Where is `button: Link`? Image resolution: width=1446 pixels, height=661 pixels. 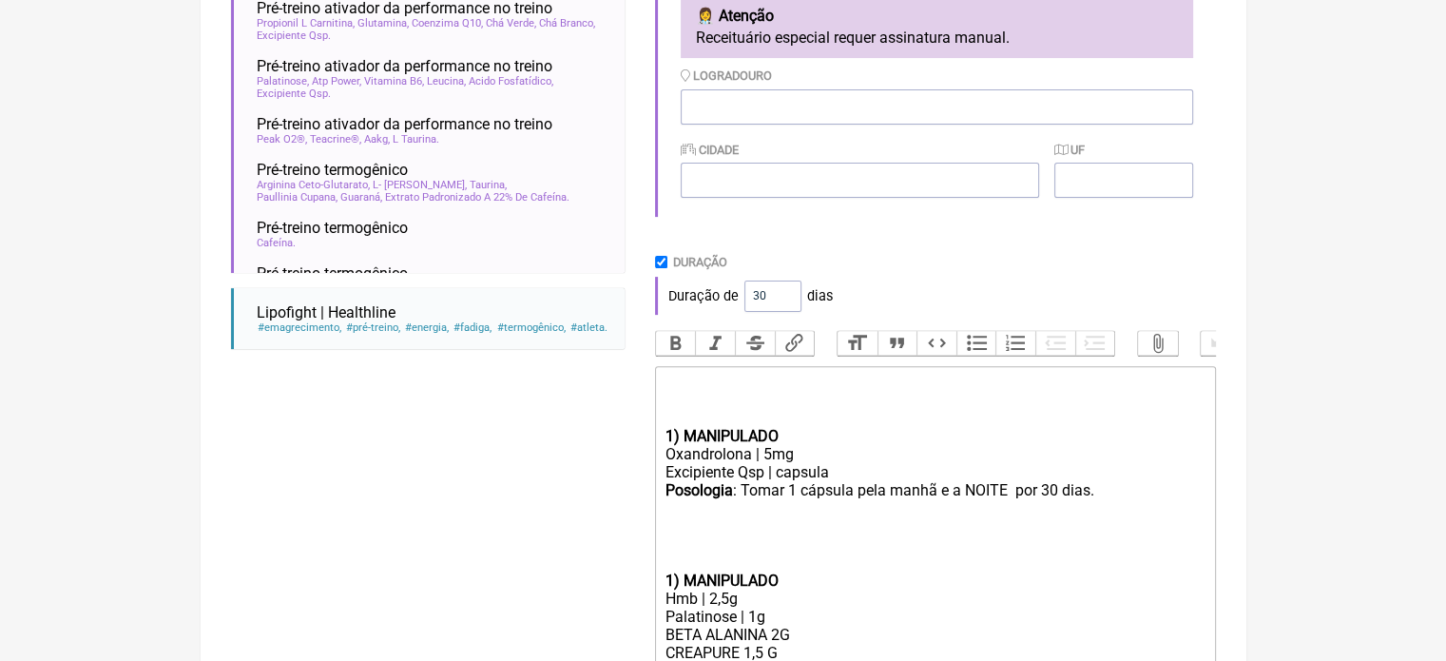 button: Link is located at coordinates (795, 343).